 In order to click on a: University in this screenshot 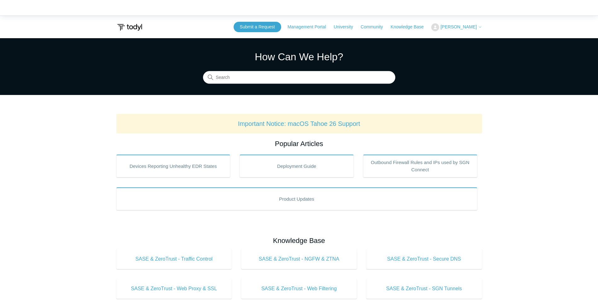, I will do `click(346, 27)`.